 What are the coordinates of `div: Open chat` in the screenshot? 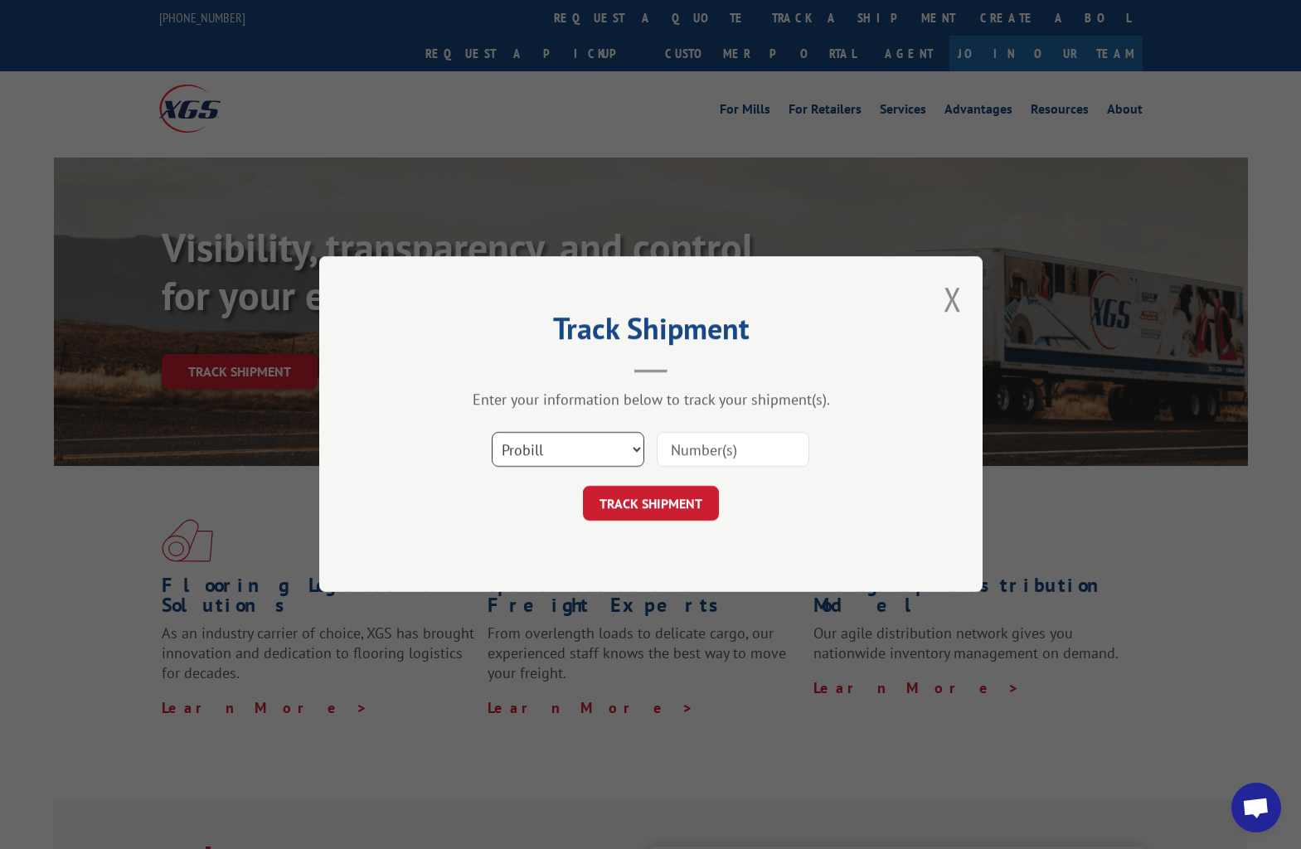 It's located at (1256, 808).